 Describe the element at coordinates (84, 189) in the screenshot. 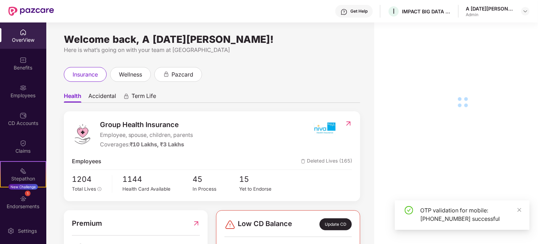

I see `span: Total Lives` at that location.